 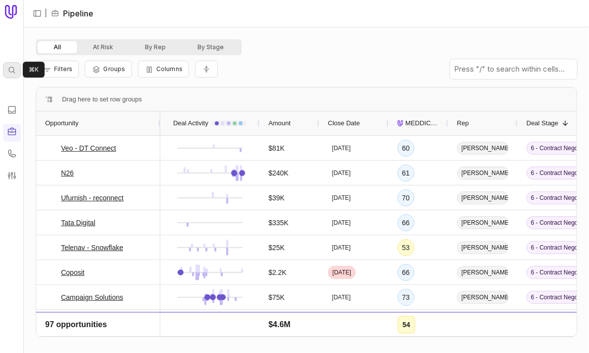 What do you see at coordinates (169, 69) in the screenshot?
I see `span: Columns` at bounding box center [169, 69].